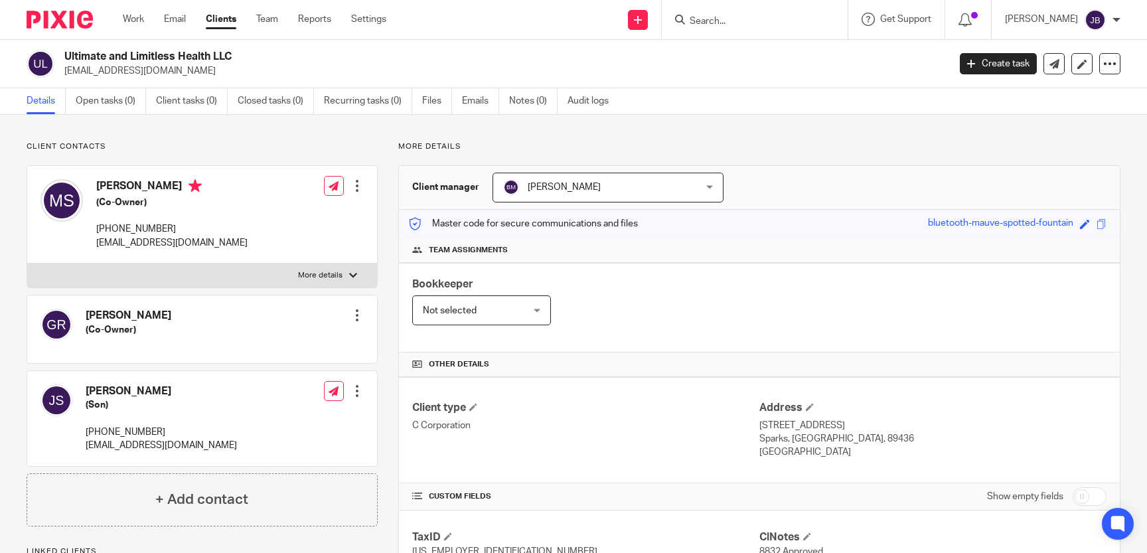  I want to click on div: bluetooth-mauve-spotted-fountain, so click(1000, 224).